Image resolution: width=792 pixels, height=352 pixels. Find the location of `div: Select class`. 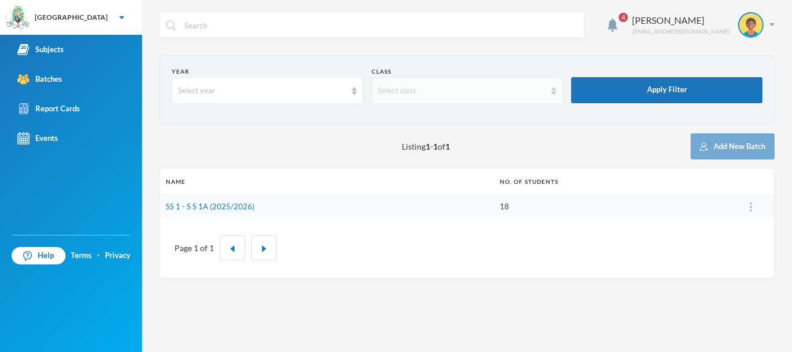

div: Select class is located at coordinates (462, 91).